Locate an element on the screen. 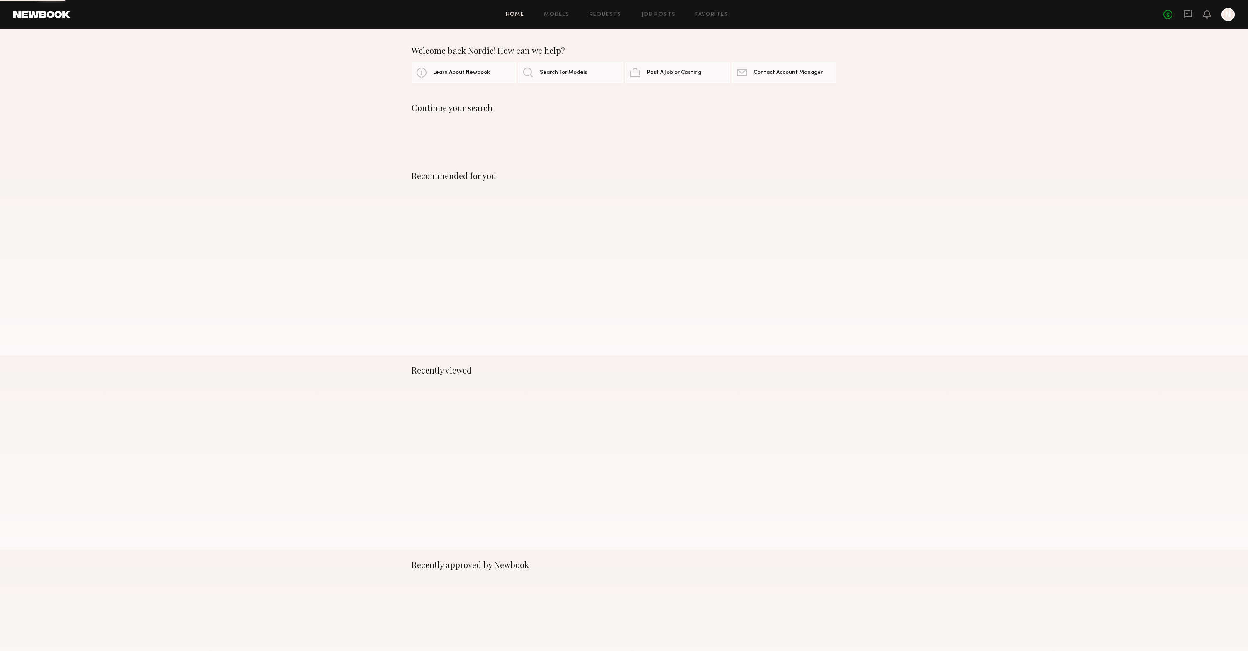 Image resolution: width=1248 pixels, height=651 pixels. a: Search For Models is located at coordinates (570, 73).